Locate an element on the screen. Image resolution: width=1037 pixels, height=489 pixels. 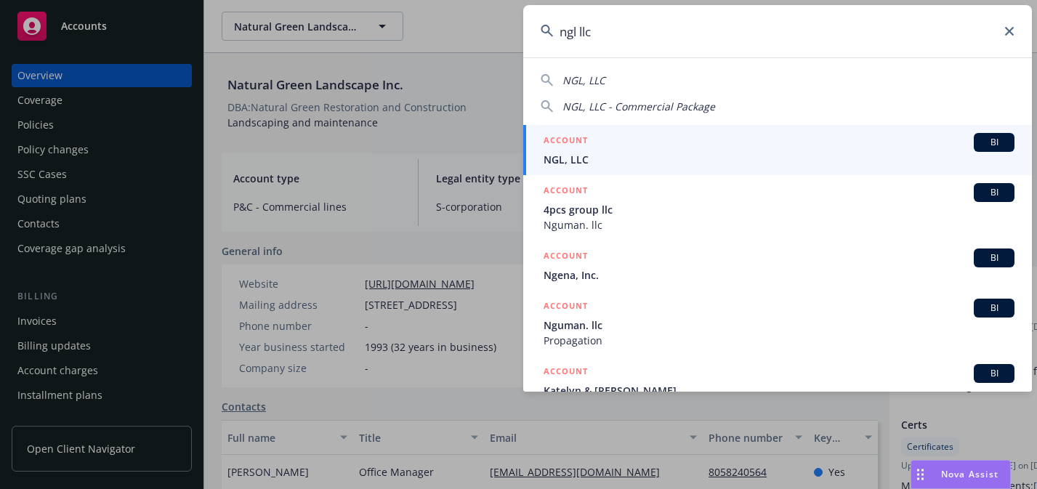
div: Drag to move is located at coordinates (920, 475).